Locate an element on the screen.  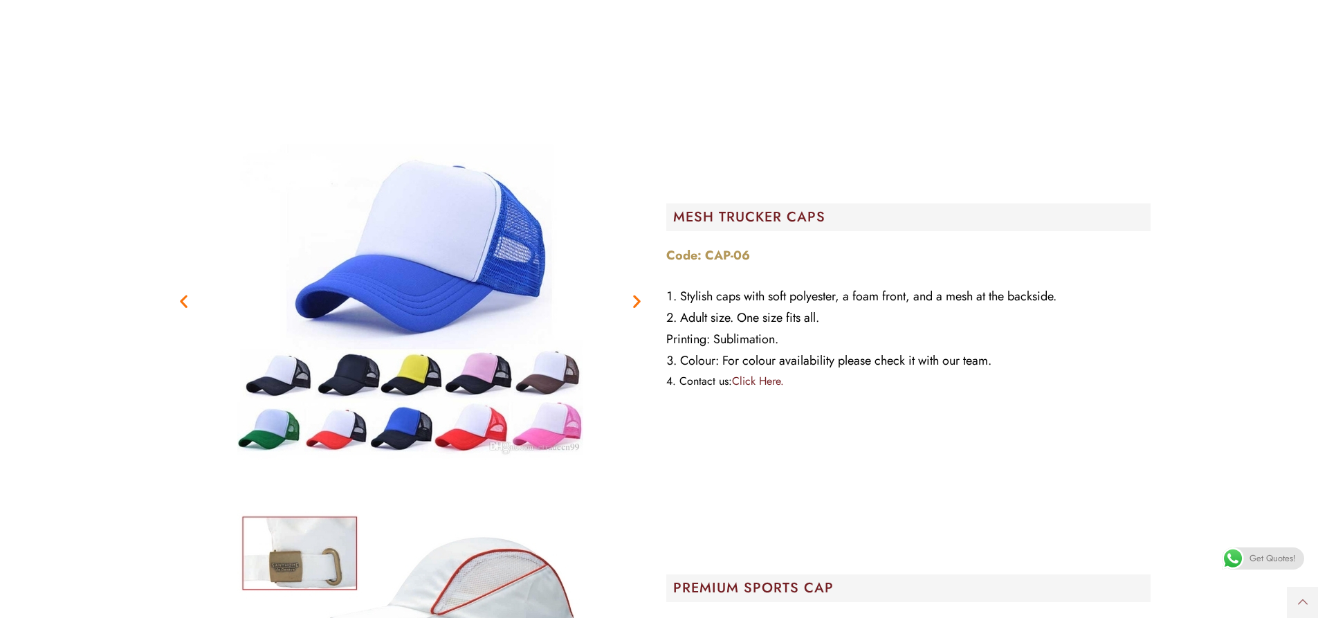
img: 6-1 is located at coordinates (410, 301).